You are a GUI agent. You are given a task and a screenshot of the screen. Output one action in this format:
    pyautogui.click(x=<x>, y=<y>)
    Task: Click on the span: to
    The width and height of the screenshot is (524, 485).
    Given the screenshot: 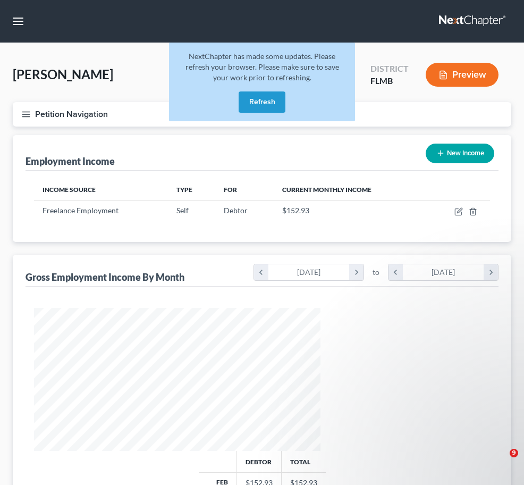 What is the action you would take?
    pyautogui.click(x=376, y=272)
    